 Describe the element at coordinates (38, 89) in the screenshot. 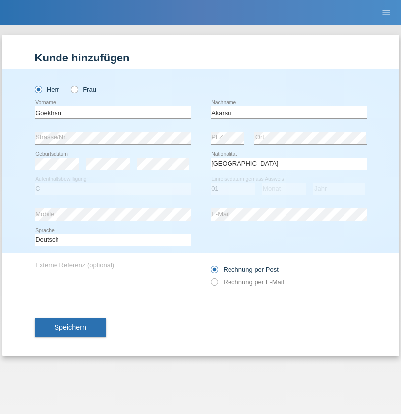

I see `input: Herr` at that location.